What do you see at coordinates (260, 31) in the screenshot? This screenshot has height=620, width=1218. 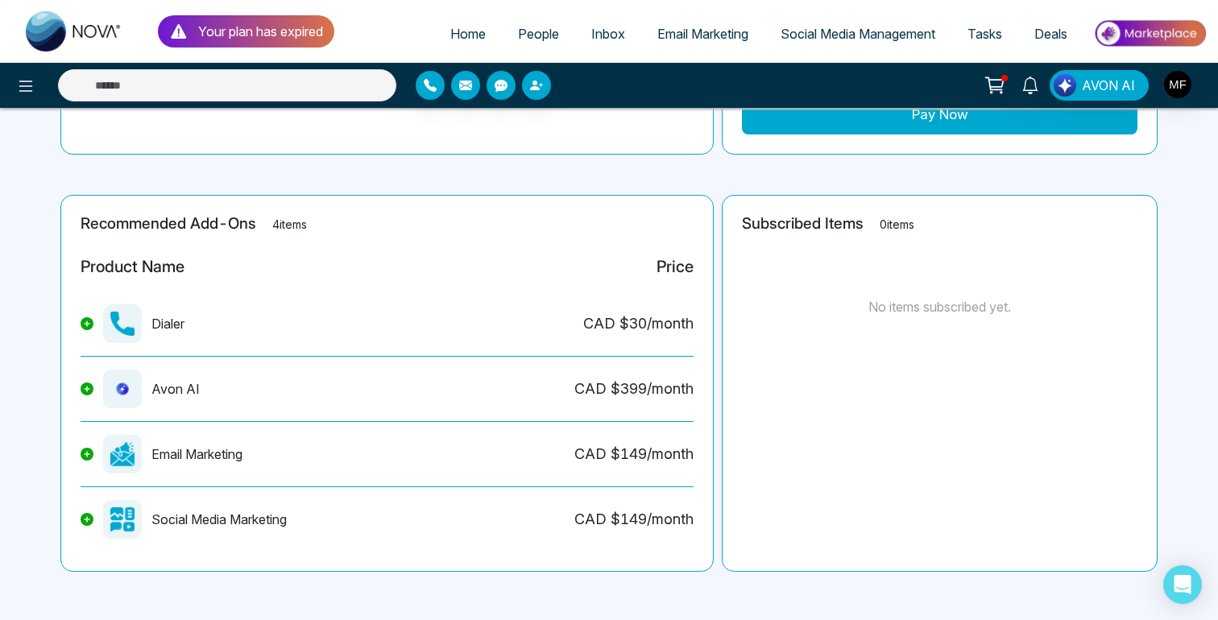 I see `p: Your plan has expired` at bounding box center [260, 31].